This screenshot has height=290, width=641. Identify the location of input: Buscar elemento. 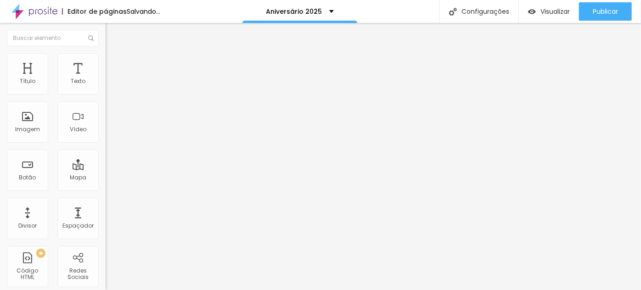
(53, 38).